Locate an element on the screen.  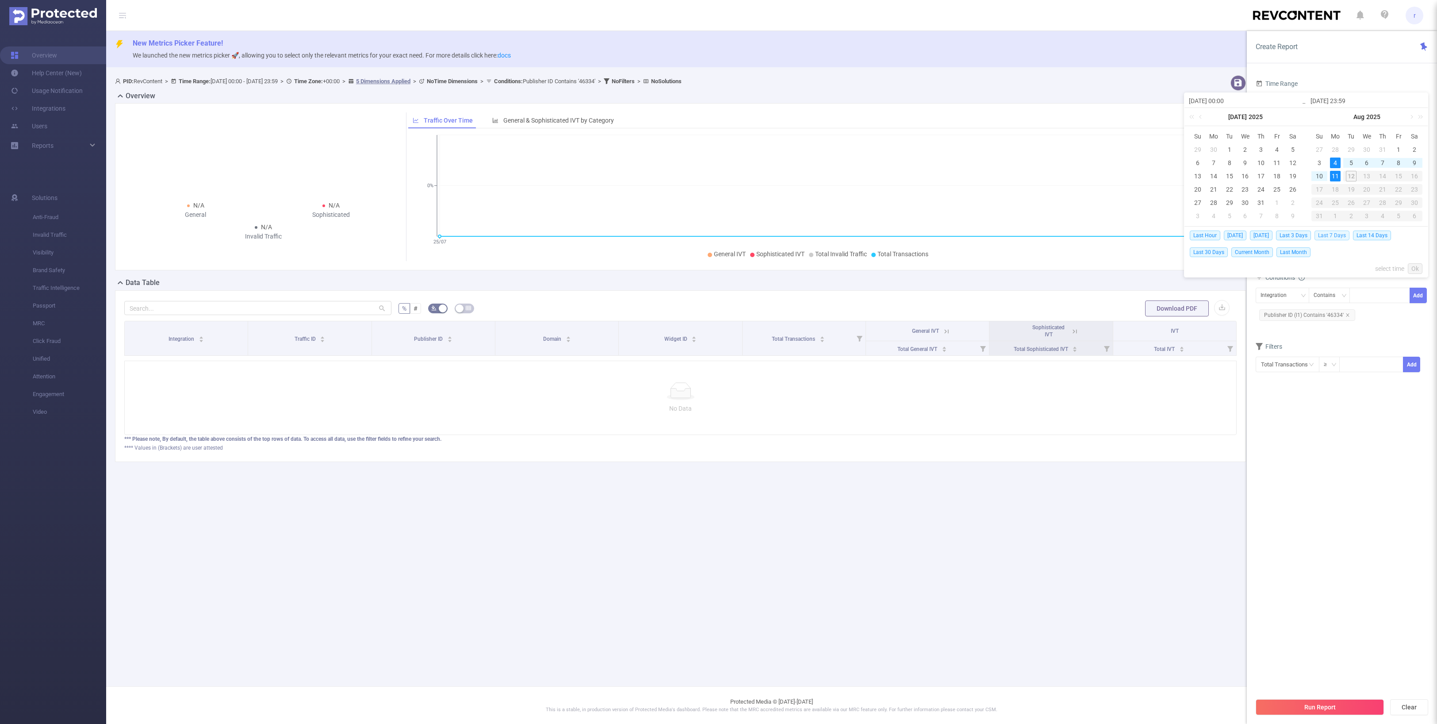
td: August 28, 2025 is located at coordinates (1383, 203).